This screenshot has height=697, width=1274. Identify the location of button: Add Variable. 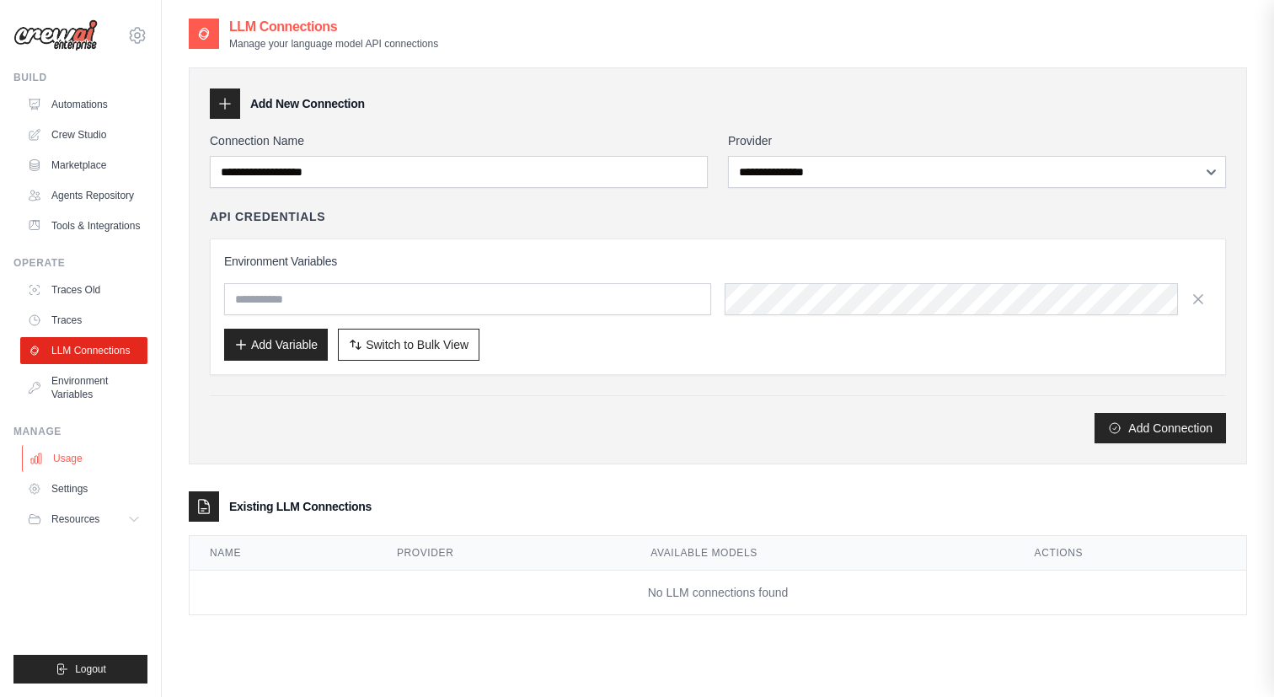
(276, 345).